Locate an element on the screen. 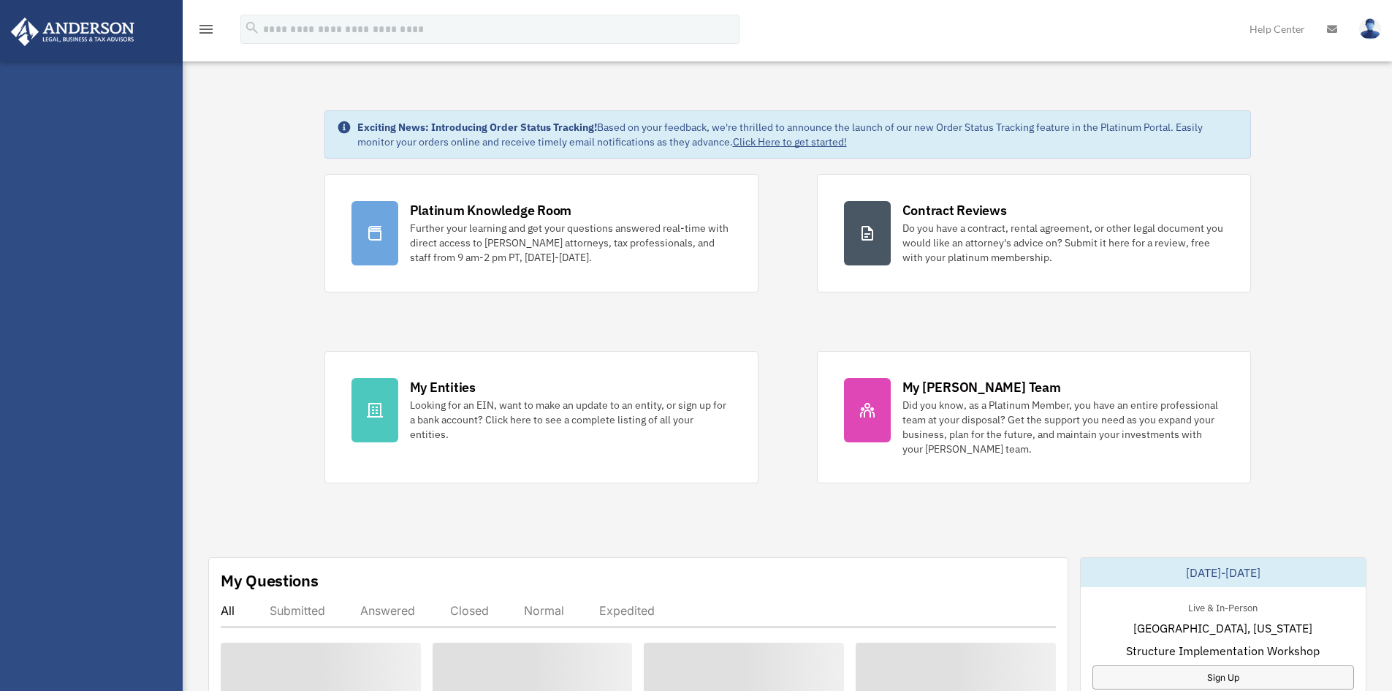 This screenshot has height=691, width=1392. div: Closed is located at coordinates (469, 610).